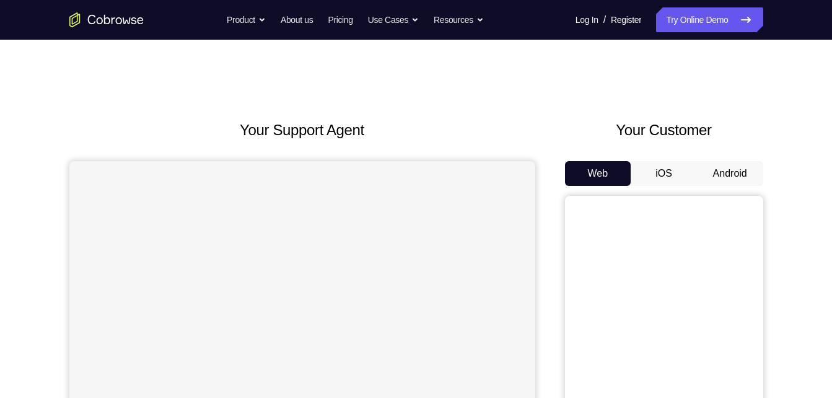  What do you see at coordinates (598, 173) in the screenshot?
I see `button: Web` at bounding box center [598, 173].